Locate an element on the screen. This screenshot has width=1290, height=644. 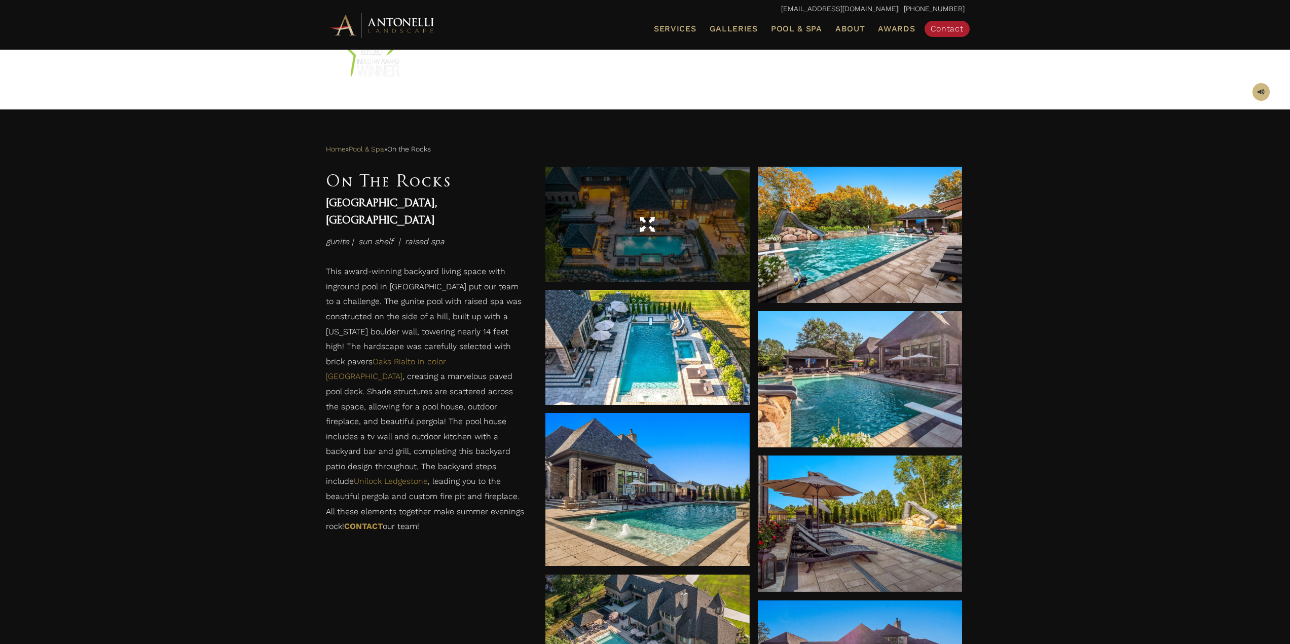
span: Contact is located at coordinates (947, 28).